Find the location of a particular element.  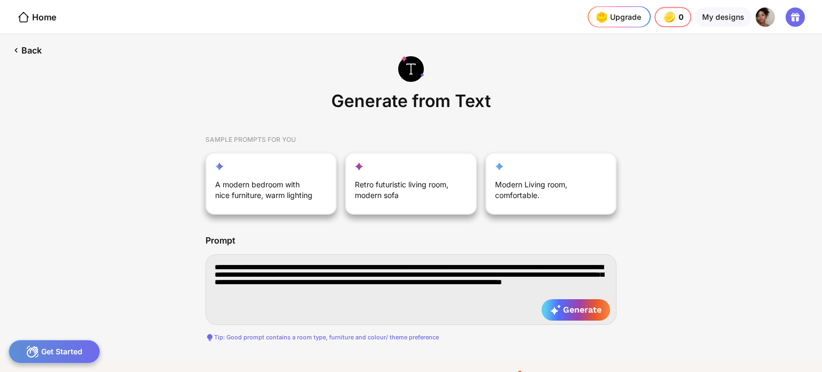

img: generate-from-text-icon.svg is located at coordinates (411, 68).